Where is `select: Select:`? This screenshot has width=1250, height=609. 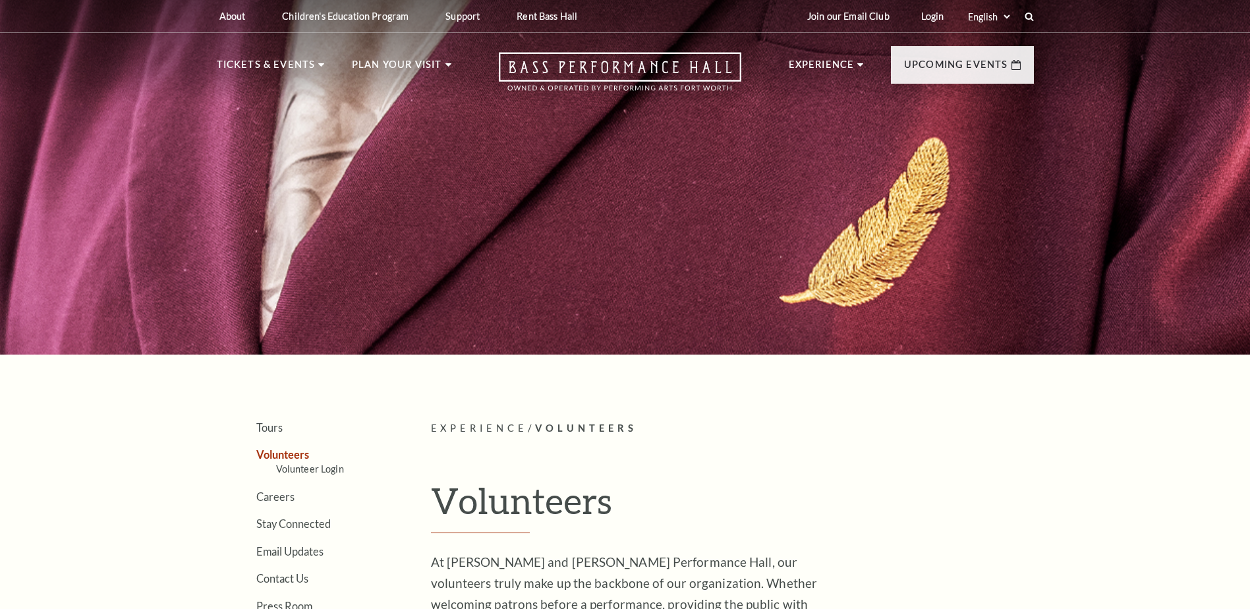 select: Select: is located at coordinates (989, 16).